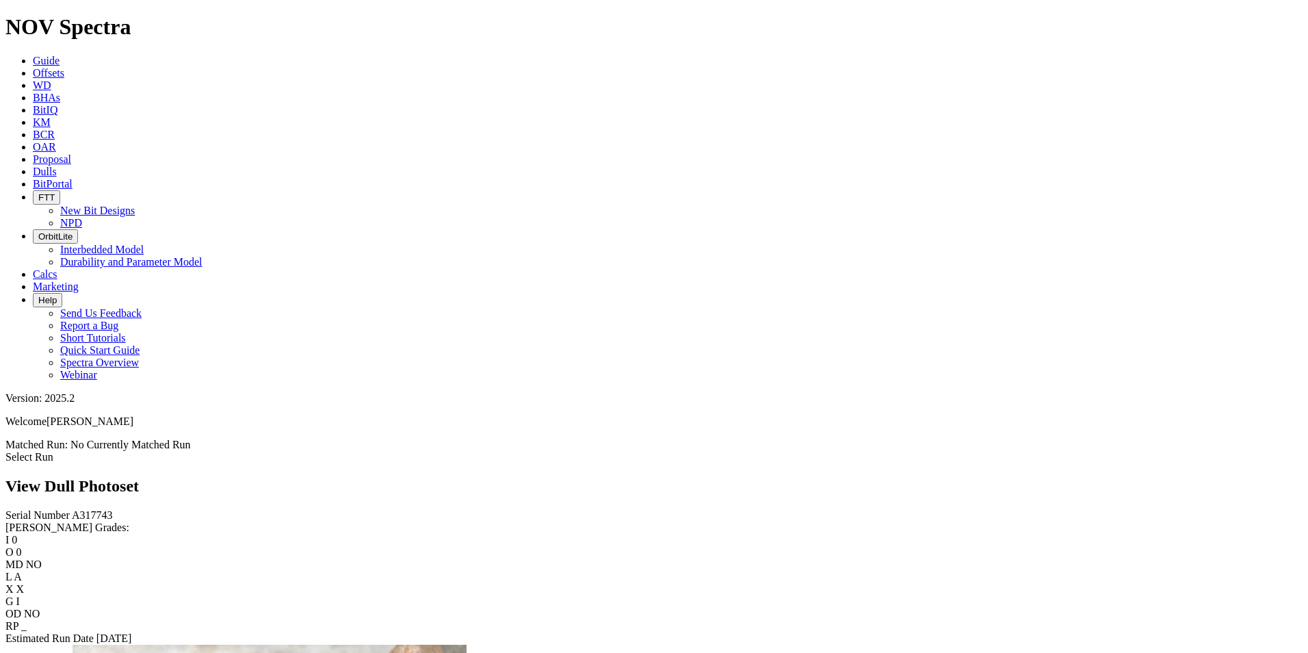 The image size is (1308, 653). What do you see at coordinates (10, 551) in the screenshot?
I see `label: O` at bounding box center [10, 551].